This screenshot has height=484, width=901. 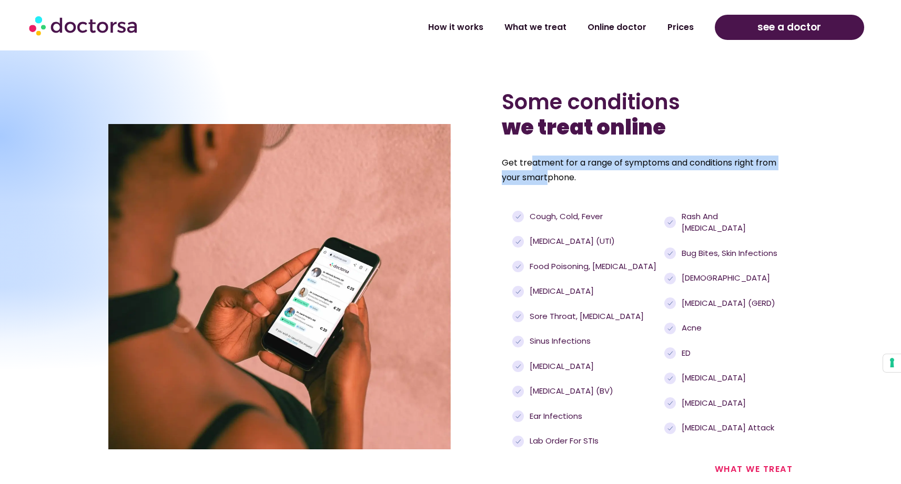 I want to click on a: Acne, so click(x=724, y=328).